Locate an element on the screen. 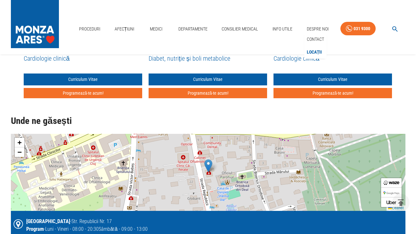  a: Afecțiuni is located at coordinates (125, 29).